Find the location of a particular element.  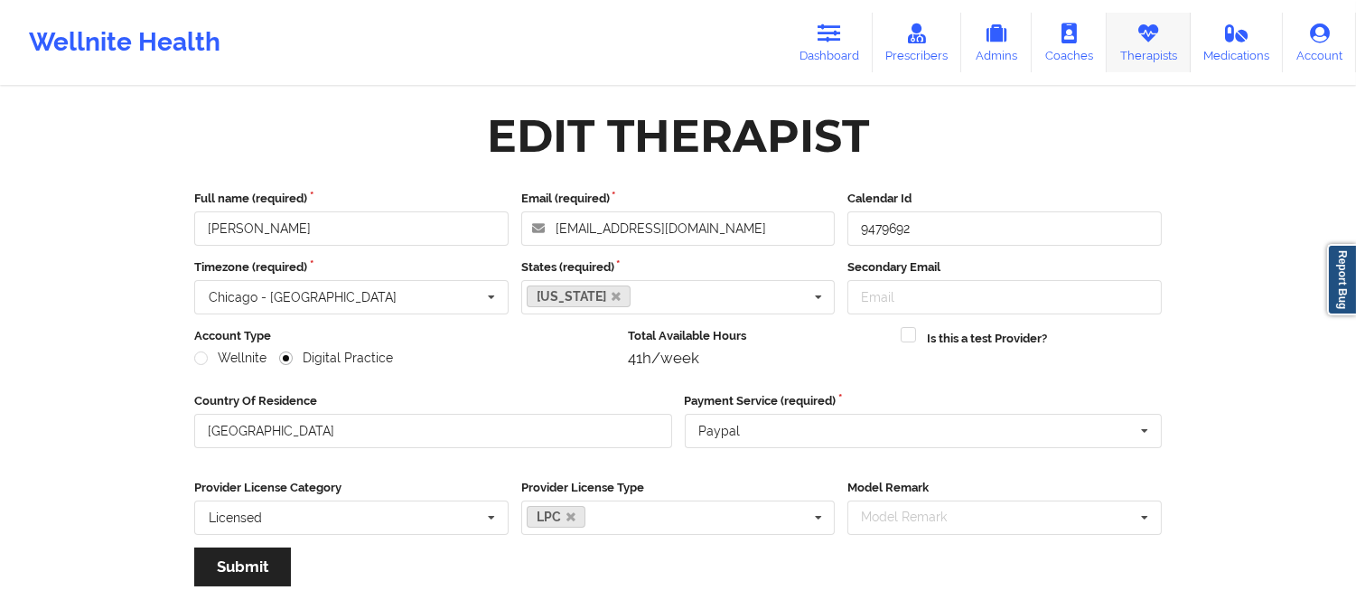

label: Total Available Hours is located at coordinates (758, 336).